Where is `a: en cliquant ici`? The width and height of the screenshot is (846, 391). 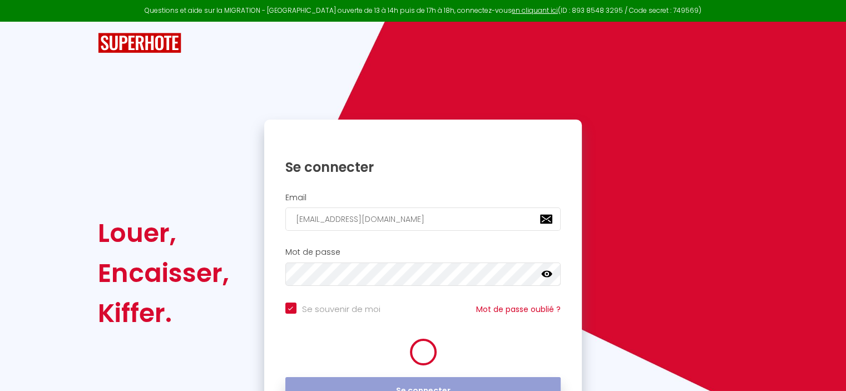 a: en cliquant ici is located at coordinates (534, 10).